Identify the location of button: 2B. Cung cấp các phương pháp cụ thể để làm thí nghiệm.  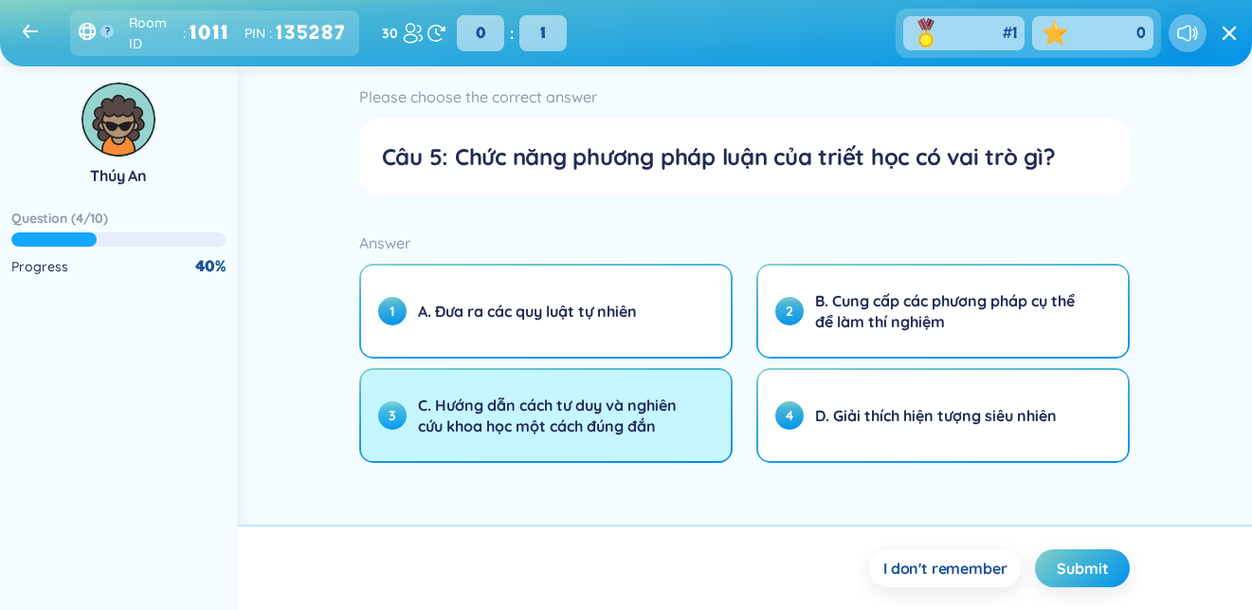
(943, 311).